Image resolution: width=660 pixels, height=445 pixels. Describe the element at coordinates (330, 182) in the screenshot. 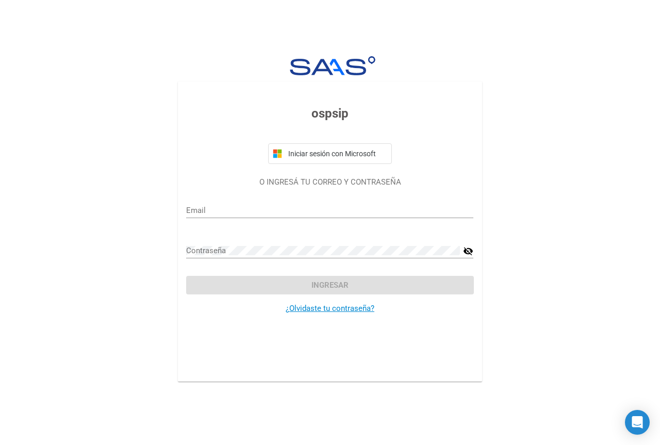

I see `p: O INGRESÁ TU CORREO Y CONTRASEÑA` at that location.